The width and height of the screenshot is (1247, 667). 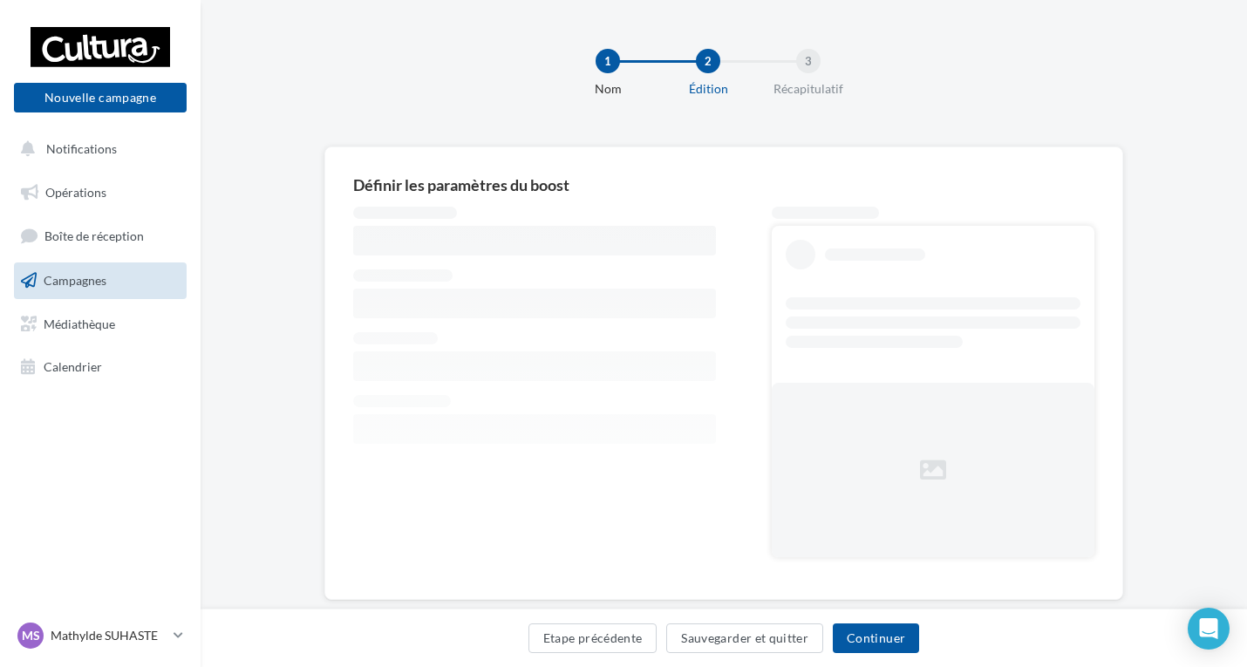 I want to click on a: MS Mathylde SUHASTE, so click(x=100, y=636).